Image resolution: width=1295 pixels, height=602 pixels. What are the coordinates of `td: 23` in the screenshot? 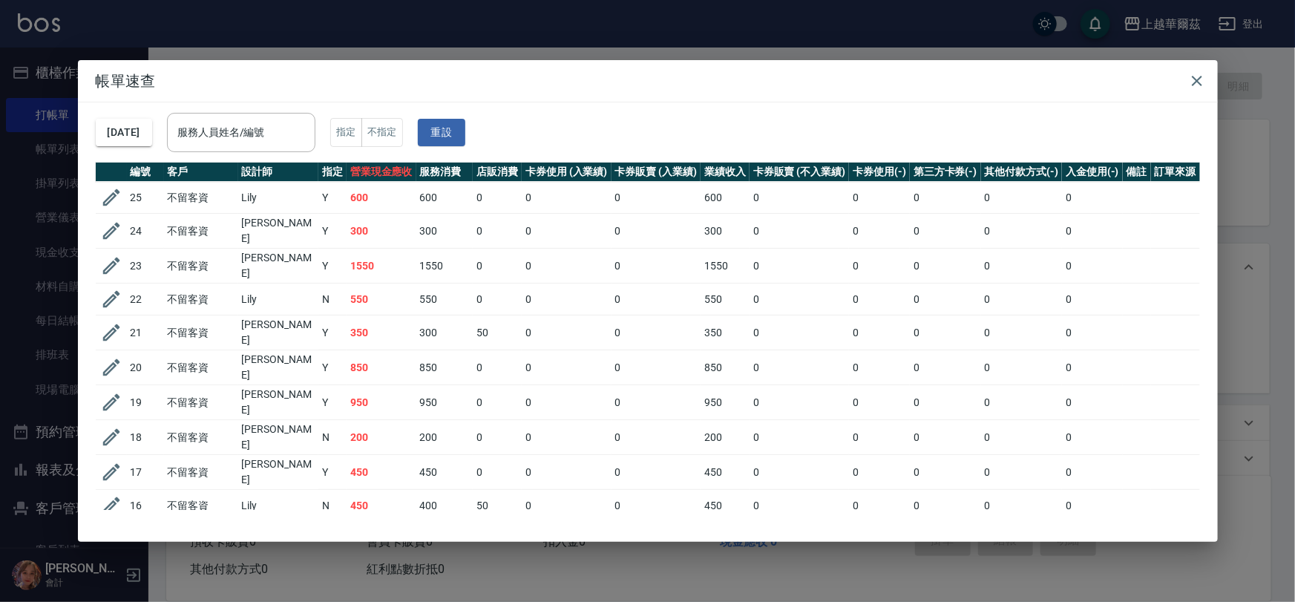 It's located at (145, 266).